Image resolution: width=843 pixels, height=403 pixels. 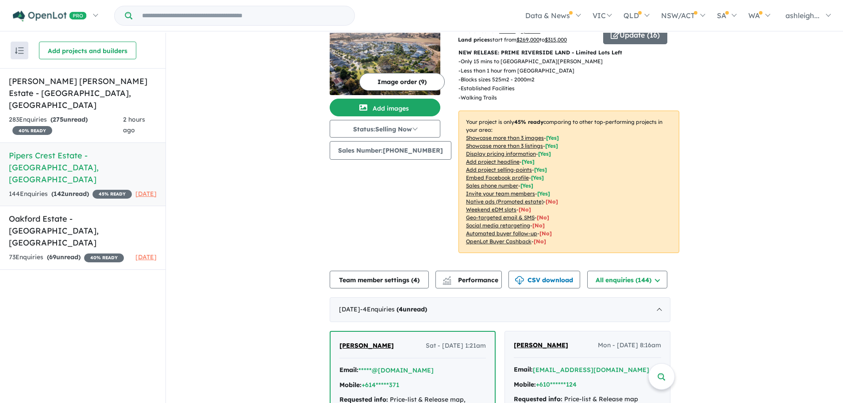 What do you see at coordinates (534, 98) in the screenshot?
I see `p: - Walking Trails` at bounding box center [534, 98].